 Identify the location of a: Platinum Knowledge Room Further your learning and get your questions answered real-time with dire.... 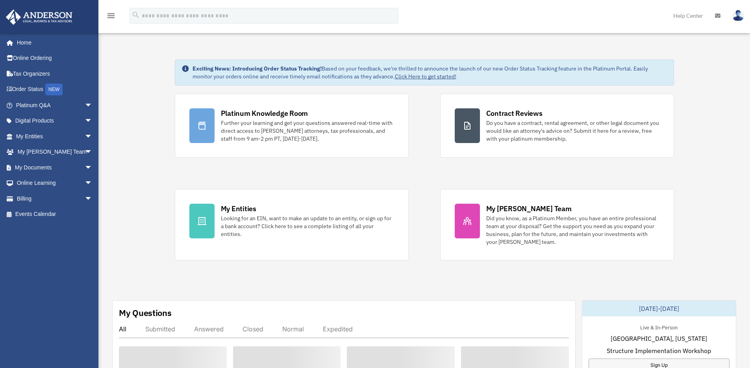
(292, 126).